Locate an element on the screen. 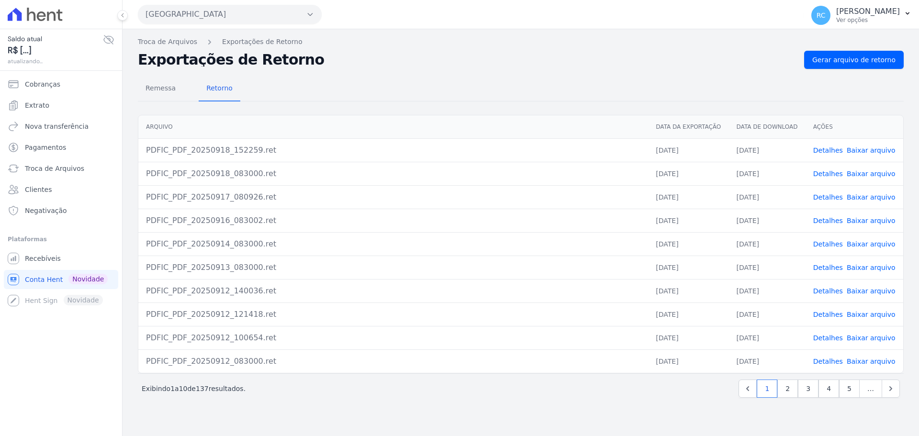  span: Troca de Arquivos is located at coordinates (55, 168).